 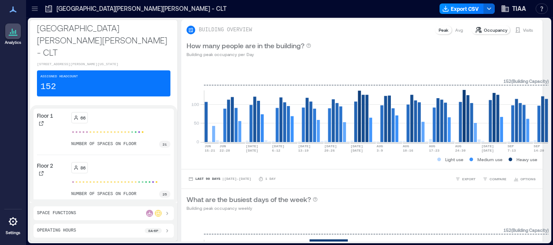 I want to click on p: Operating Hours, so click(x=56, y=231).